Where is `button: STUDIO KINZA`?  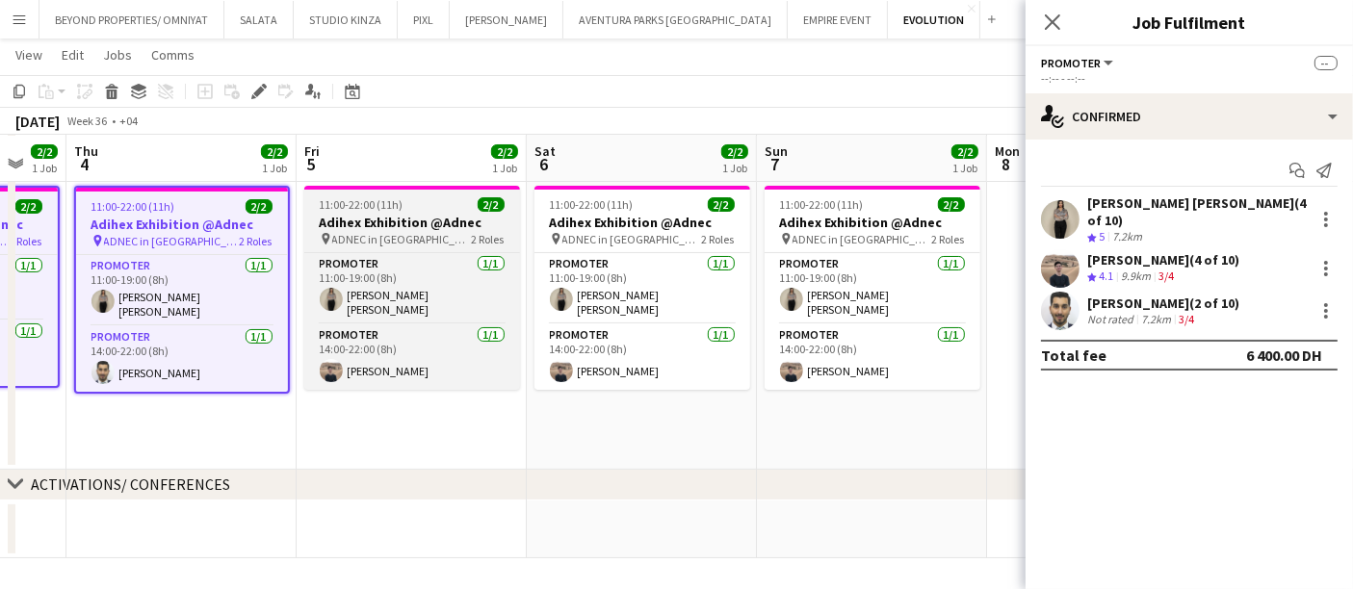
button: STUDIO KINZA is located at coordinates (346, 19).